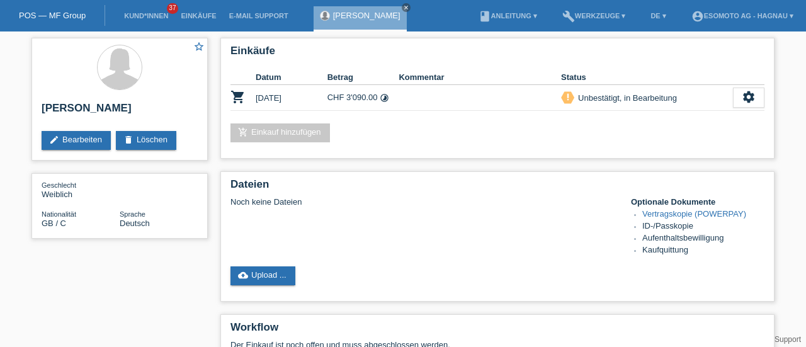 Image resolution: width=806 pixels, height=347 pixels. I want to click on i: account_circle, so click(698, 16).